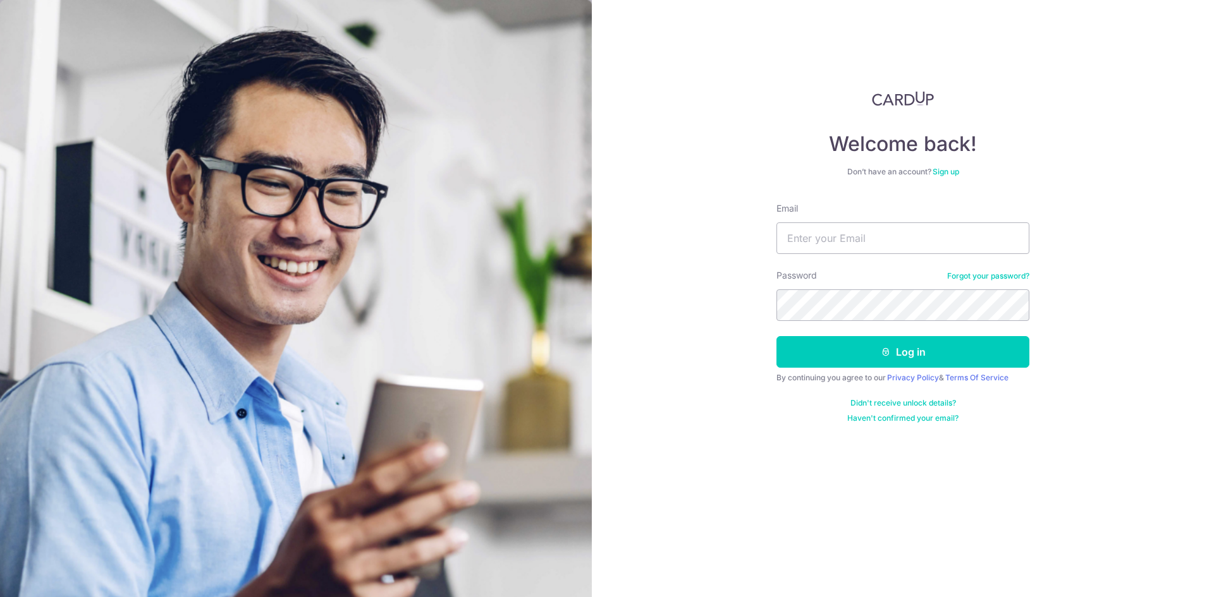 The width and height of the screenshot is (1214, 597). I want to click on a: Terms Of Service, so click(977, 377).